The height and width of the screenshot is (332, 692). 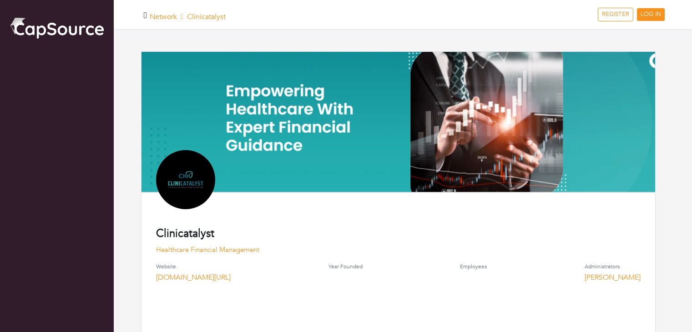 I want to click on img: cap_logo.png, so click(x=57, y=28).